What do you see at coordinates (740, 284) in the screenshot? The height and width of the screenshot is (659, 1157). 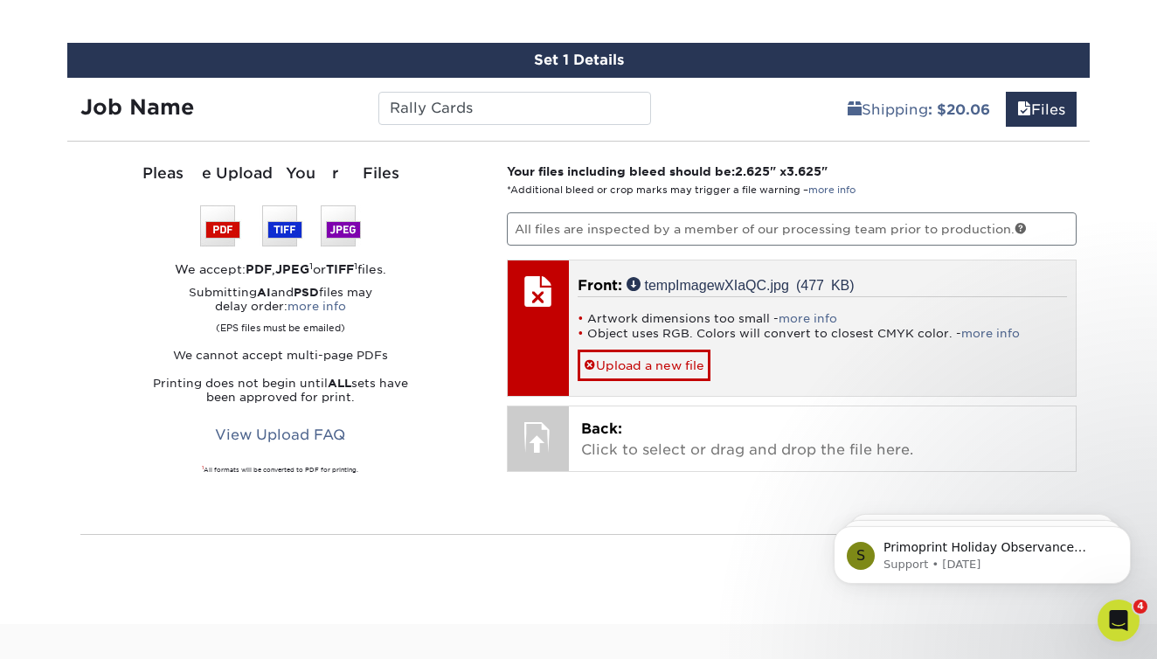 I see `a: tempImagewXIaQC.jpg (477 KB)` at bounding box center [740, 284].